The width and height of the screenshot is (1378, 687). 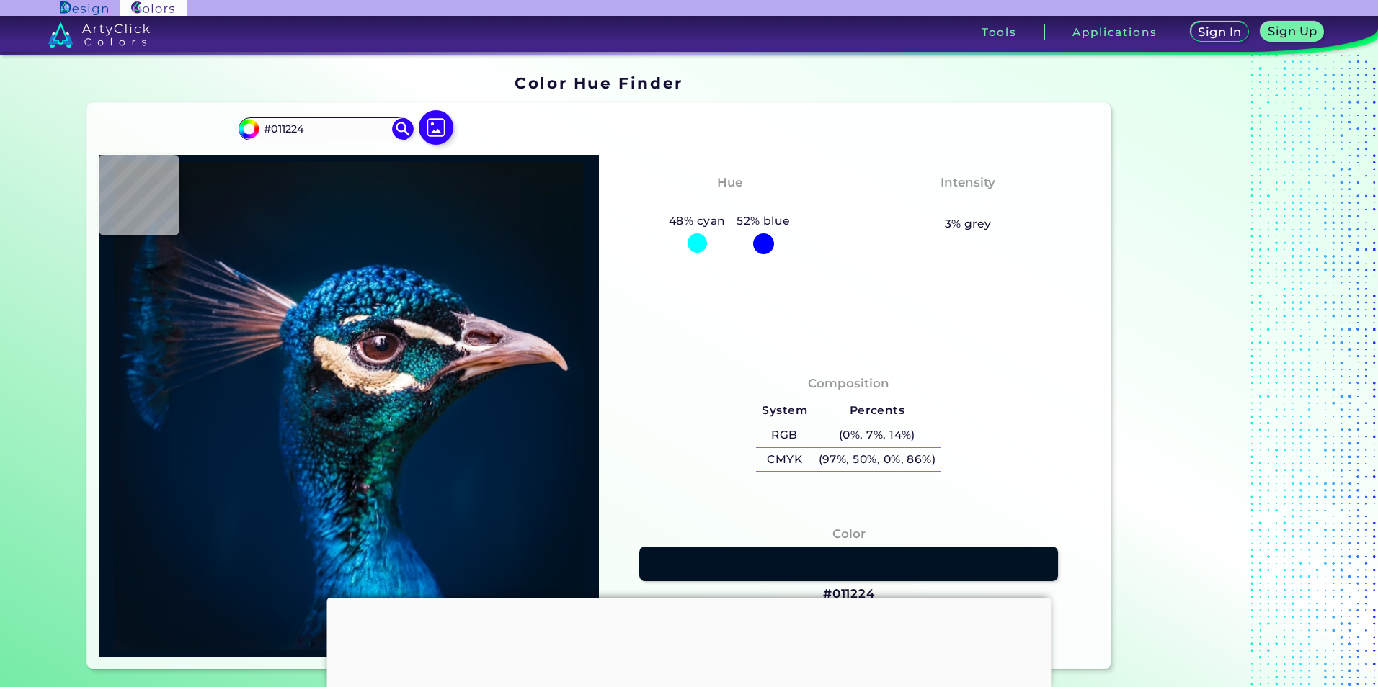 I want to click on input: type color.., so click(x=326, y=128).